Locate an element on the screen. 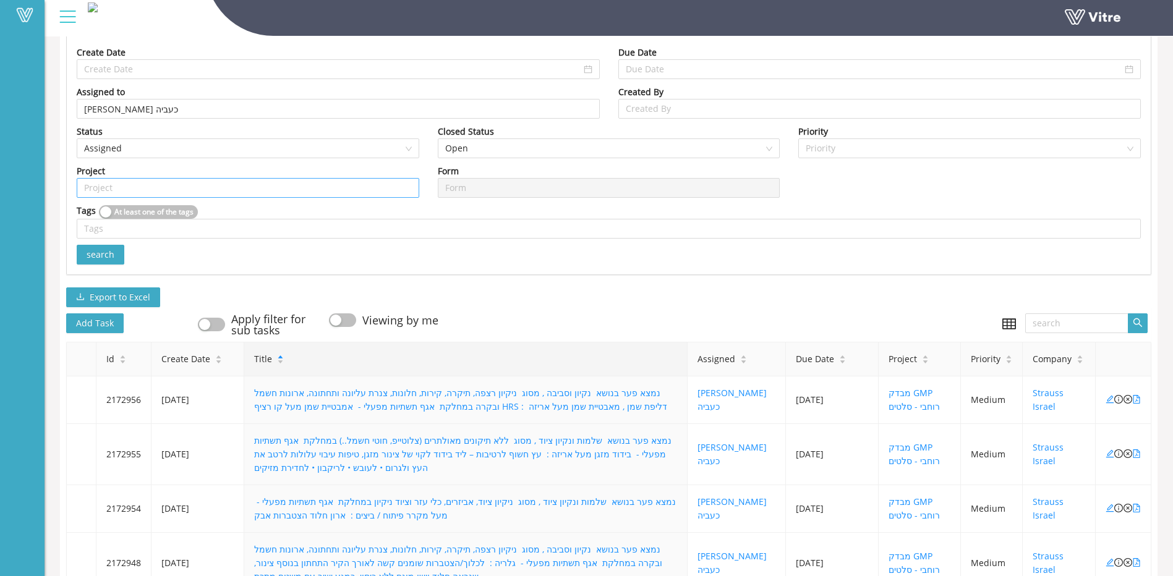  span: Export to Excel is located at coordinates (120, 297).